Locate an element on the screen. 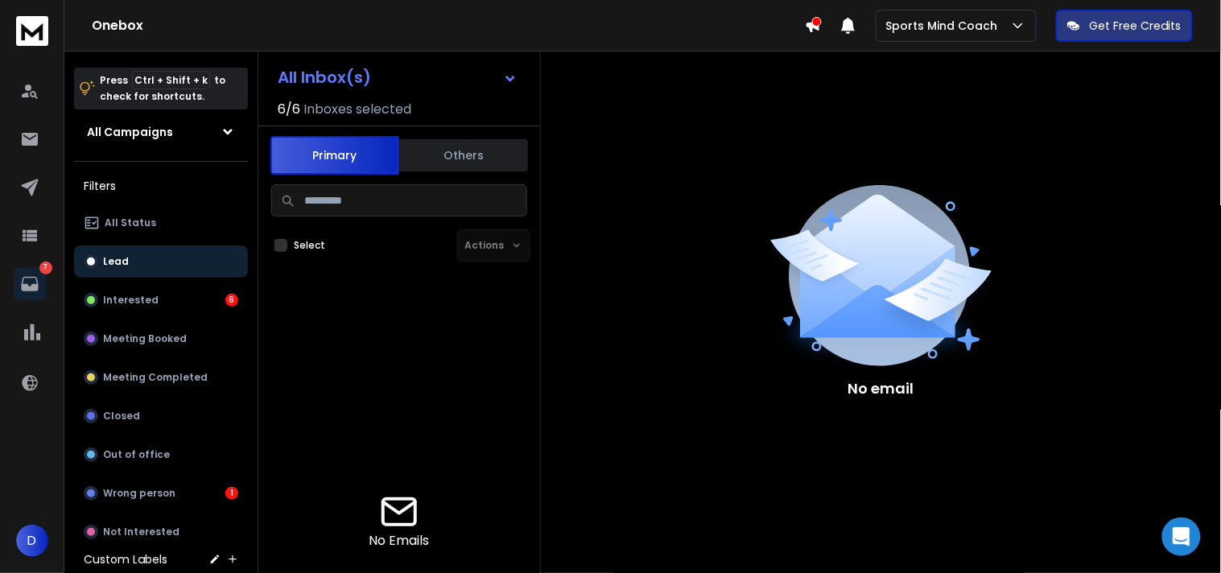 This screenshot has width=1221, height=573. a: 7 is located at coordinates (30, 284).